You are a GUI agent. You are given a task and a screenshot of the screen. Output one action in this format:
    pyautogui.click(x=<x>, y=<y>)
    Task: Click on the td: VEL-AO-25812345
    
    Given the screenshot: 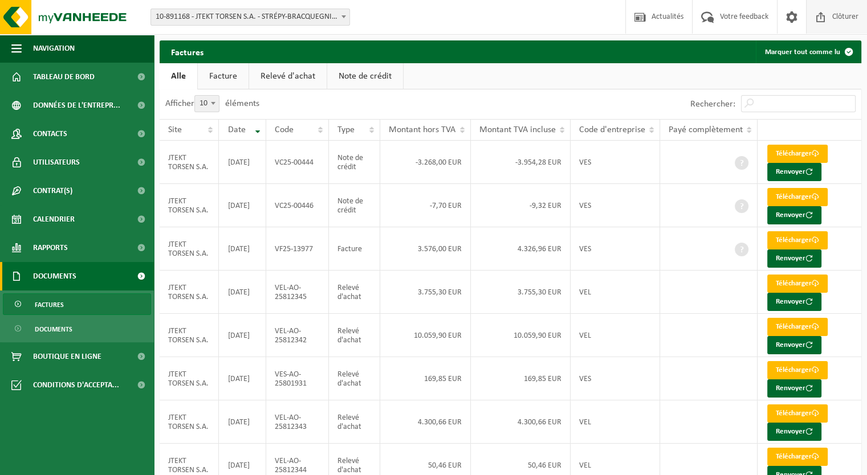 What is the action you would take?
    pyautogui.click(x=297, y=292)
    